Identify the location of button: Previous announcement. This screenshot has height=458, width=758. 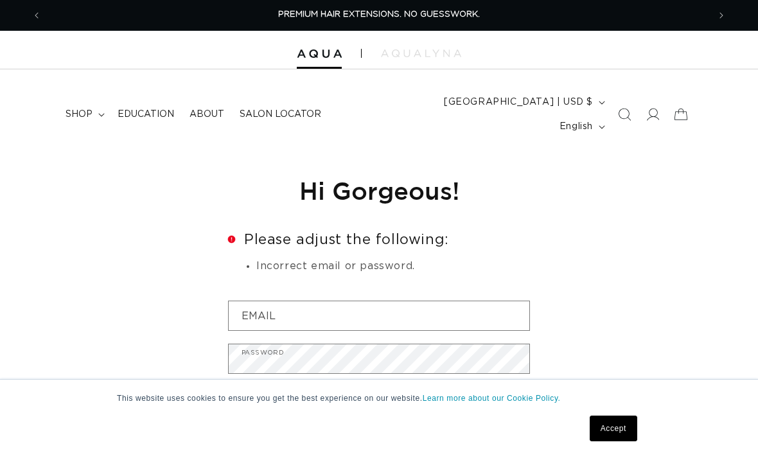
(37, 15).